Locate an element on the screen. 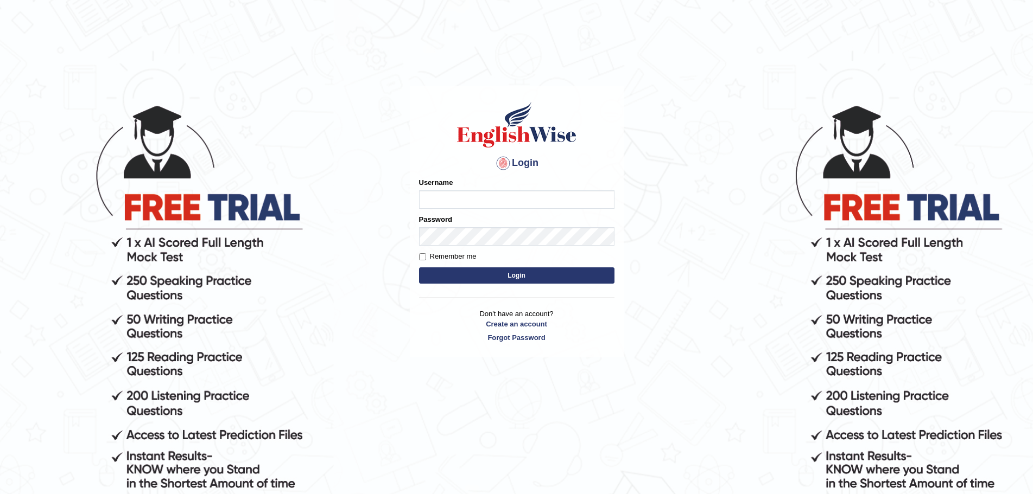  img: Logo of English Wise sign in for intelligent practice with AI is located at coordinates (517, 125).